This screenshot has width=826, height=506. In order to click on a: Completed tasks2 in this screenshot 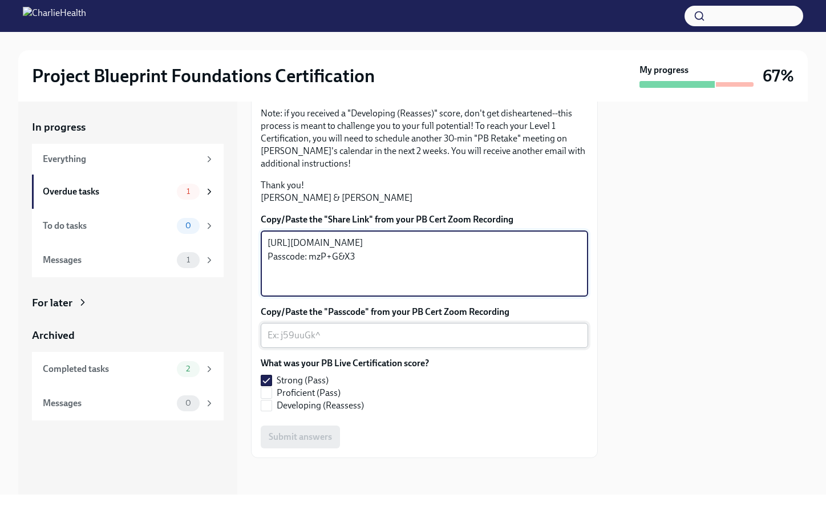, I will do `click(128, 369)`.